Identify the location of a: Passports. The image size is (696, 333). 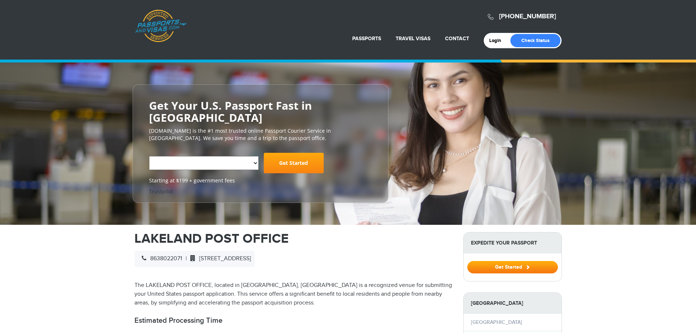
(366, 38).